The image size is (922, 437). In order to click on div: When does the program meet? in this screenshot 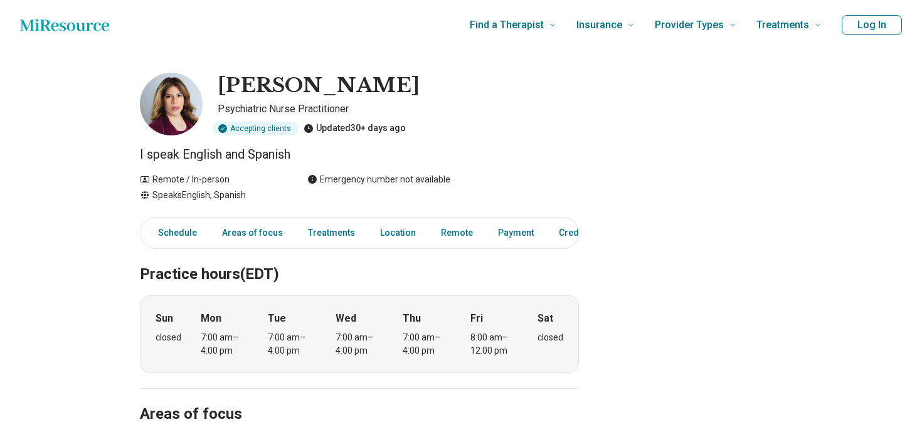, I will do `click(359, 334)`.